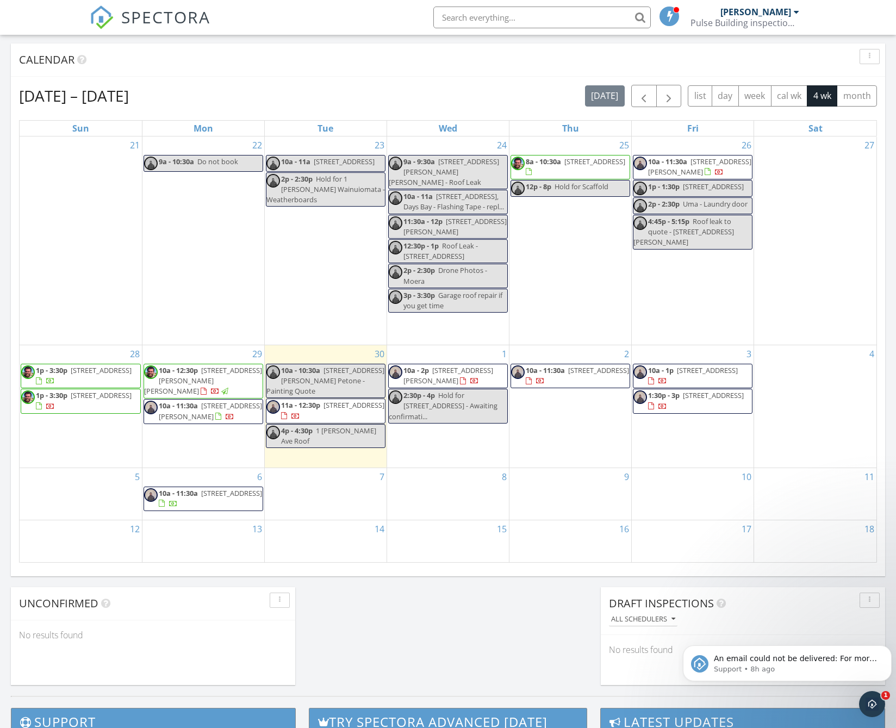 The width and height of the screenshot is (896, 728). Describe the element at coordinates (747, 477) in the screenshot. I see `a: Go to October 10, 2025` at that location.